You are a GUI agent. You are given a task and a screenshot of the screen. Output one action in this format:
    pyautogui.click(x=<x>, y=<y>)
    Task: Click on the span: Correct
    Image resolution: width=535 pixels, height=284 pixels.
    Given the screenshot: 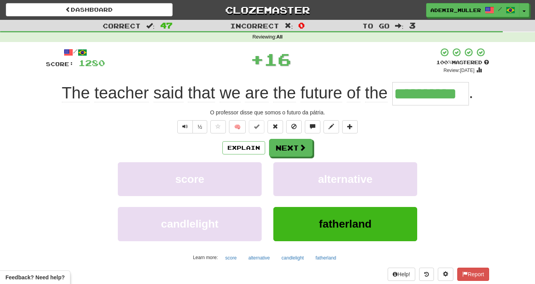 What is the action you would take?
    pyautogui.click(x=122, y=26)
    